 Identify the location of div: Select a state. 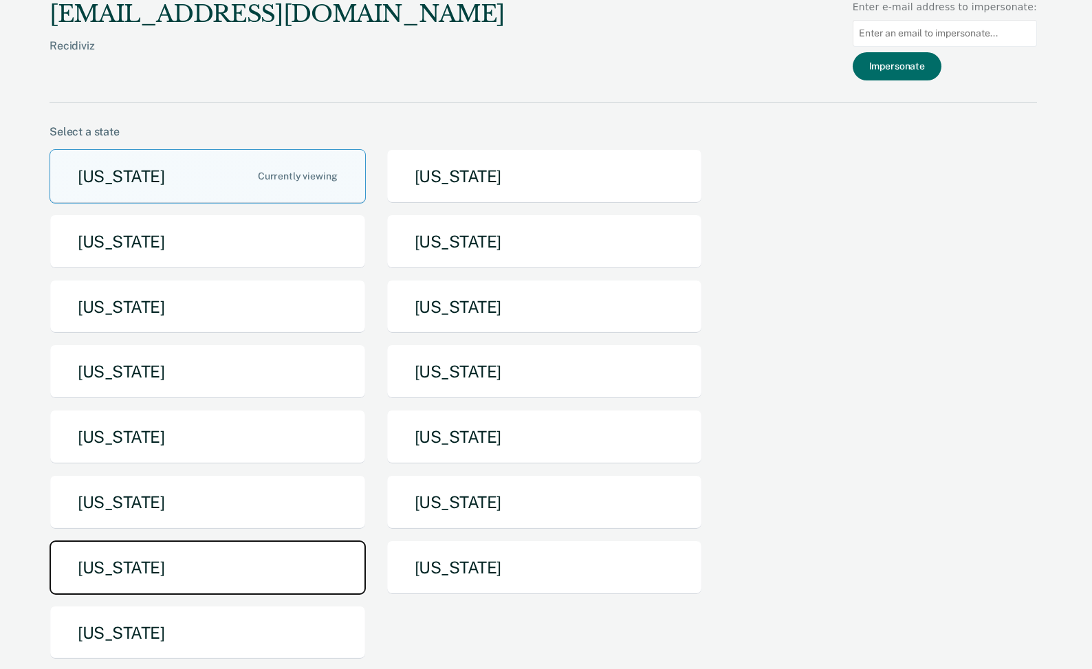
(543, 131).